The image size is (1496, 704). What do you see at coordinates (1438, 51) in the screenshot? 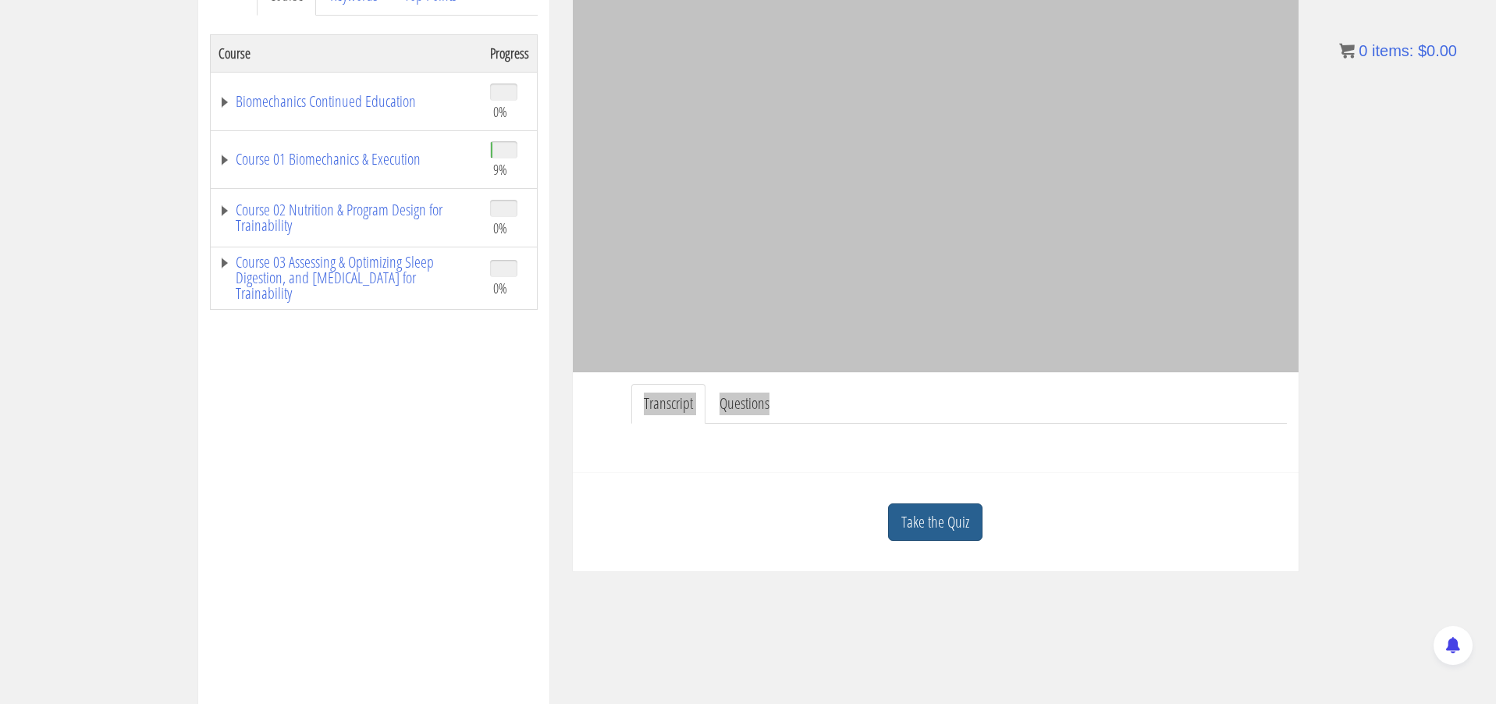
I see `bdi: 0.00` at bounding box center [1438, 51].